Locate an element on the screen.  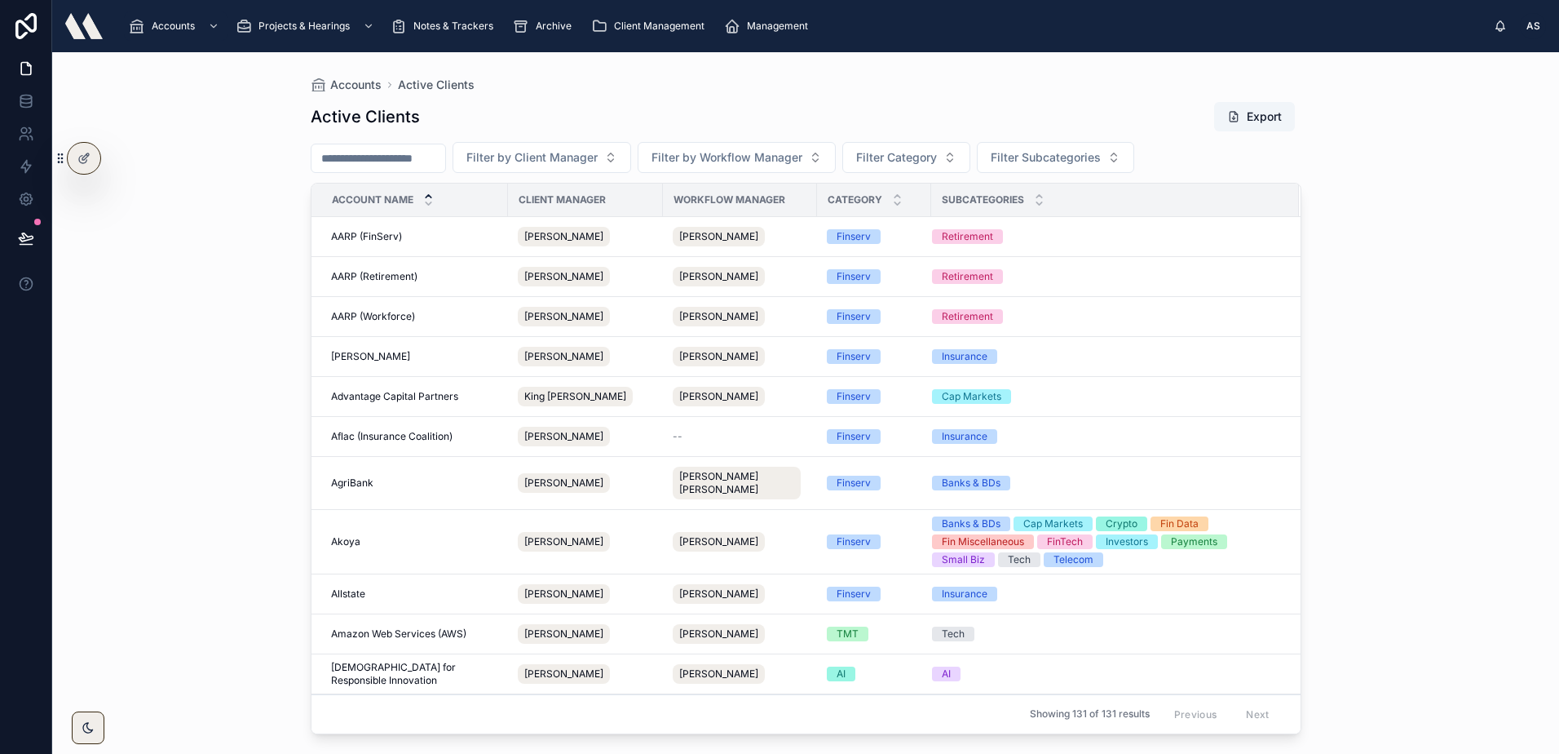
span: Category is located at coordinates (855, 200).